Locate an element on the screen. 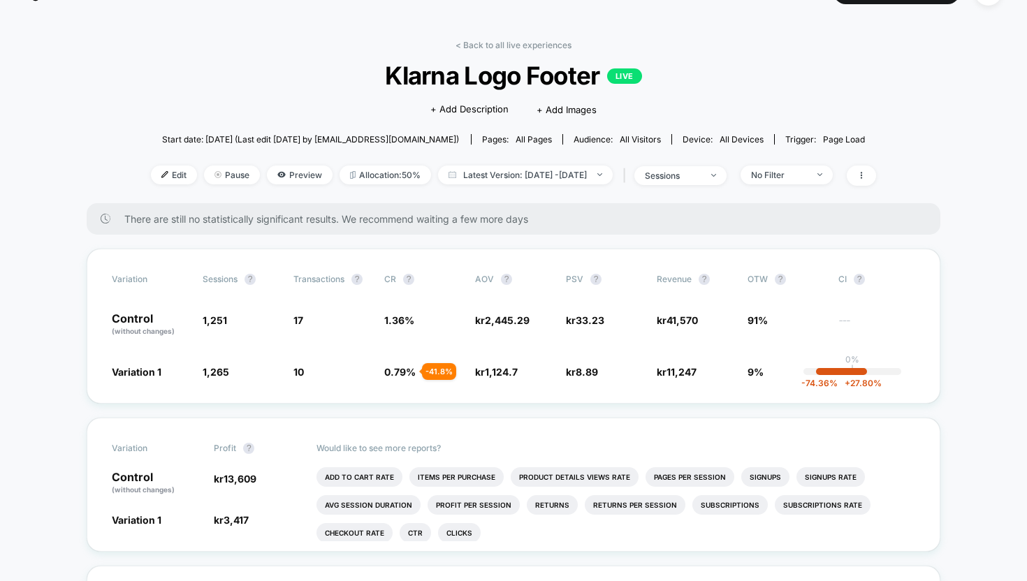 The width and height of the screenshot is (1027, 581). span: CI is located at coordinates (877, 279).